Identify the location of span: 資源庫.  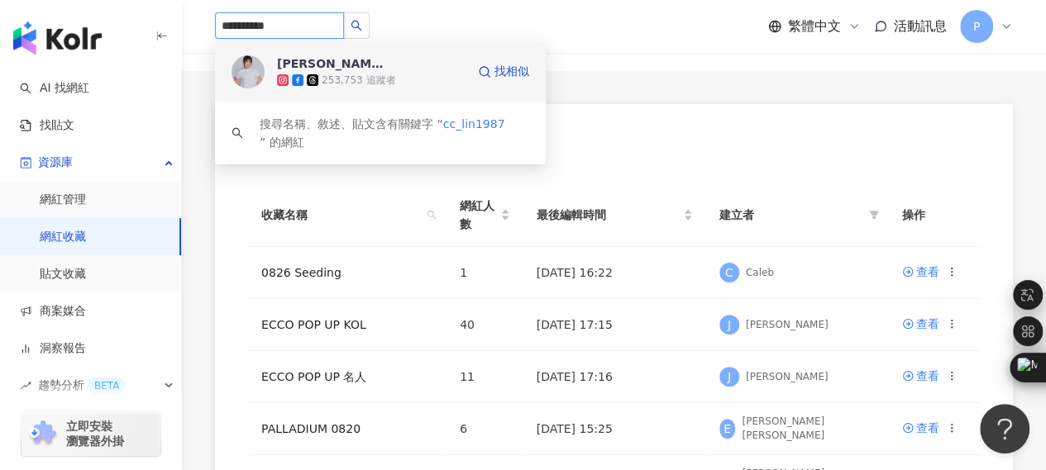
(55, 162).